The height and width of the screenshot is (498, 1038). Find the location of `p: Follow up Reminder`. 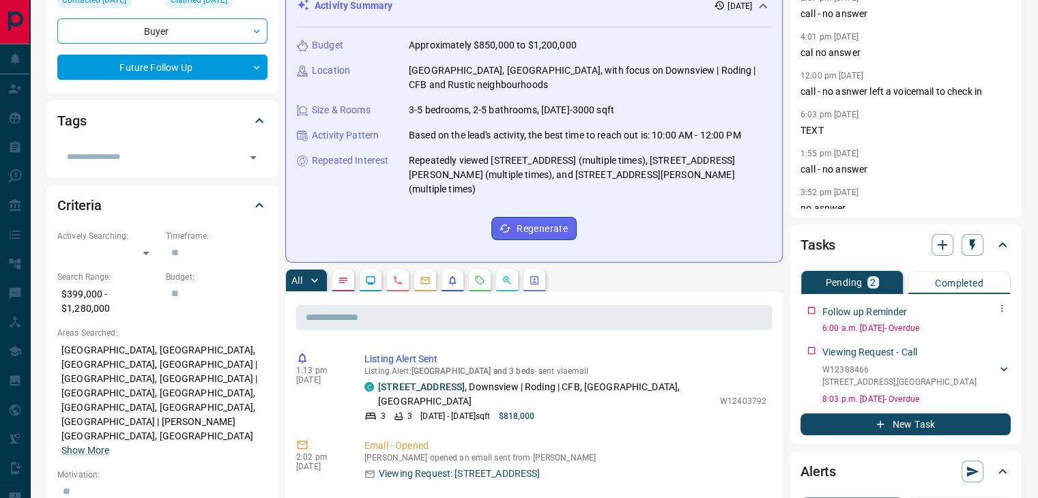

p: Follow up Reminder is located at coordinates (864, 312).